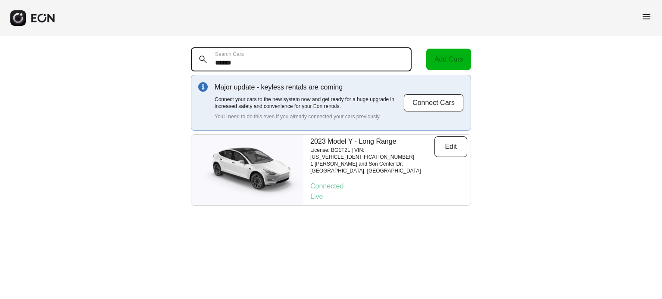 This screenshot has width=662, height=299. I want to click on span: menu, so click(646, 17).